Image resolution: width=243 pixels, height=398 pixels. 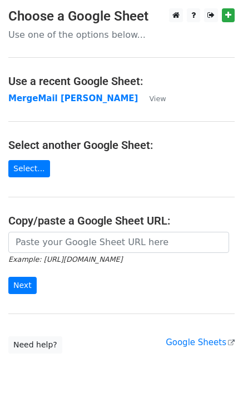 I want to click on a: Google Sheets, so click(x=200, y=343).